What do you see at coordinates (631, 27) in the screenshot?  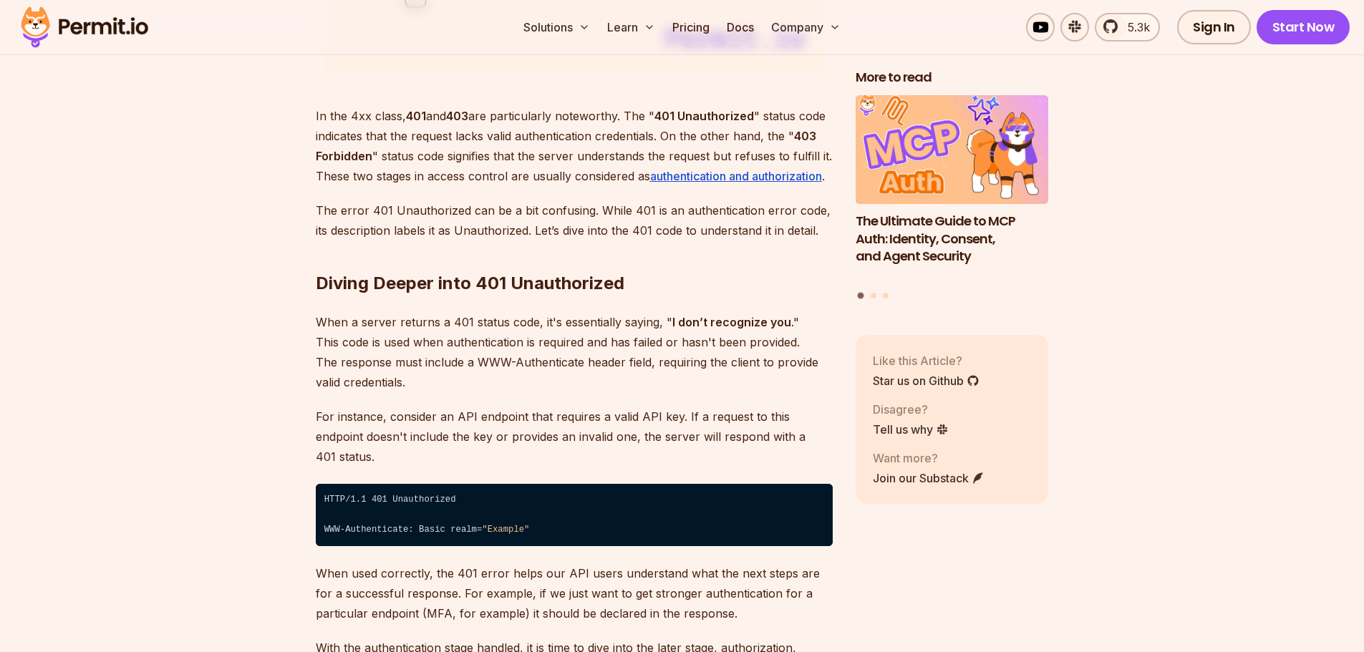 I see `button: Learn` at bounding box center [631, 27].